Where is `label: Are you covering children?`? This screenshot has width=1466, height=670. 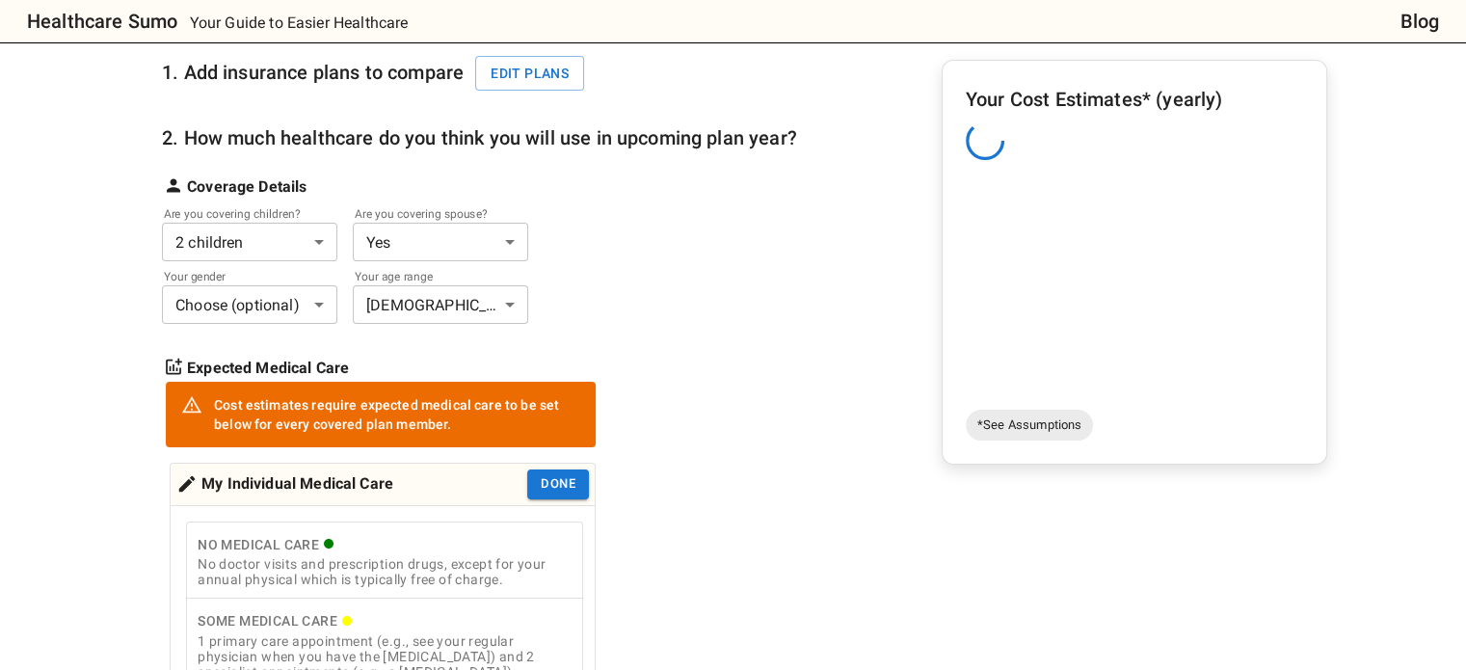 label: Are you covering children? is located at coordinates (237, 213).